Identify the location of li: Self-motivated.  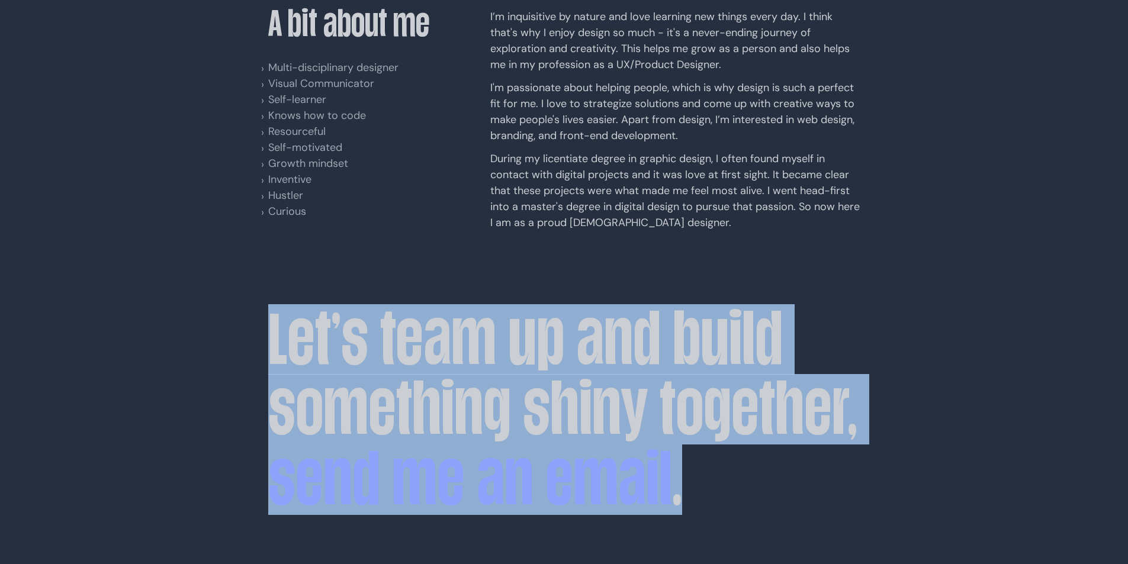
(349, 147).